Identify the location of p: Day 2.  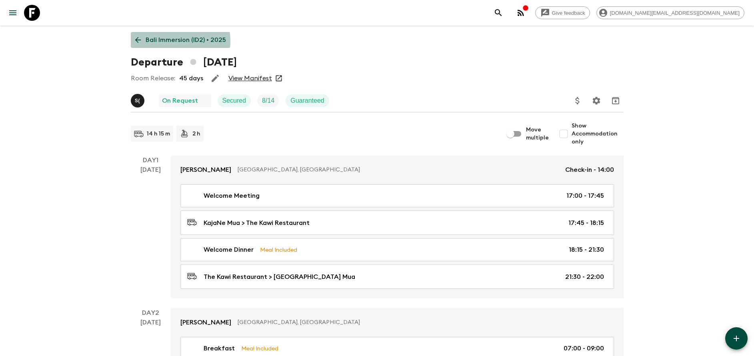
(151, 313).